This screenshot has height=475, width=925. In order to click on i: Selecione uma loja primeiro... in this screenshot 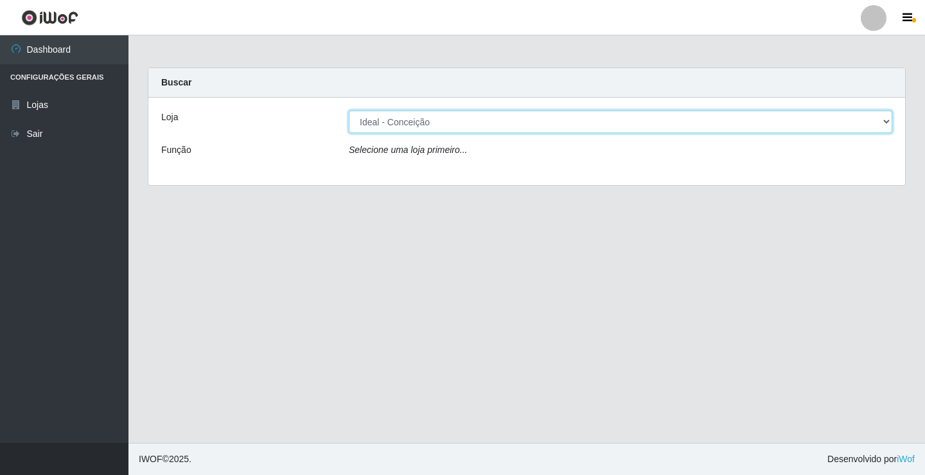, I will do `click(408, 150)`.